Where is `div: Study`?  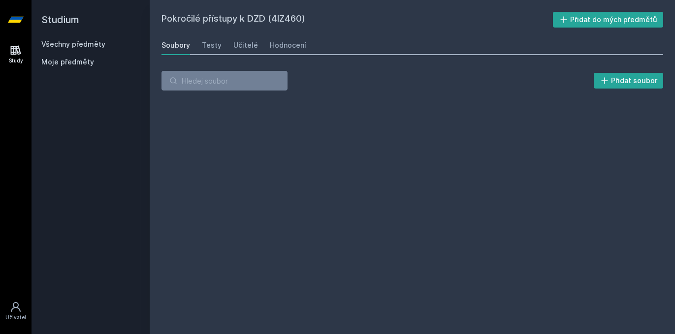
div: Study is located at coordinates (16, 61).